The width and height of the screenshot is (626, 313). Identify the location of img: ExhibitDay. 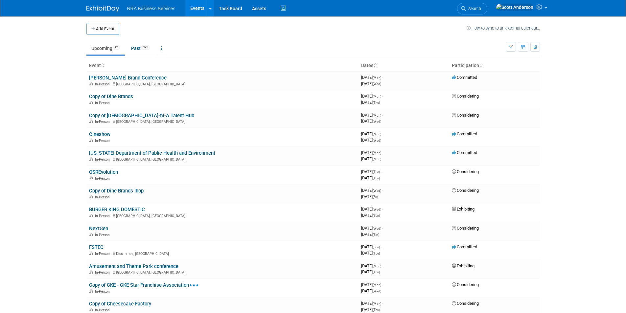
(103, 9).